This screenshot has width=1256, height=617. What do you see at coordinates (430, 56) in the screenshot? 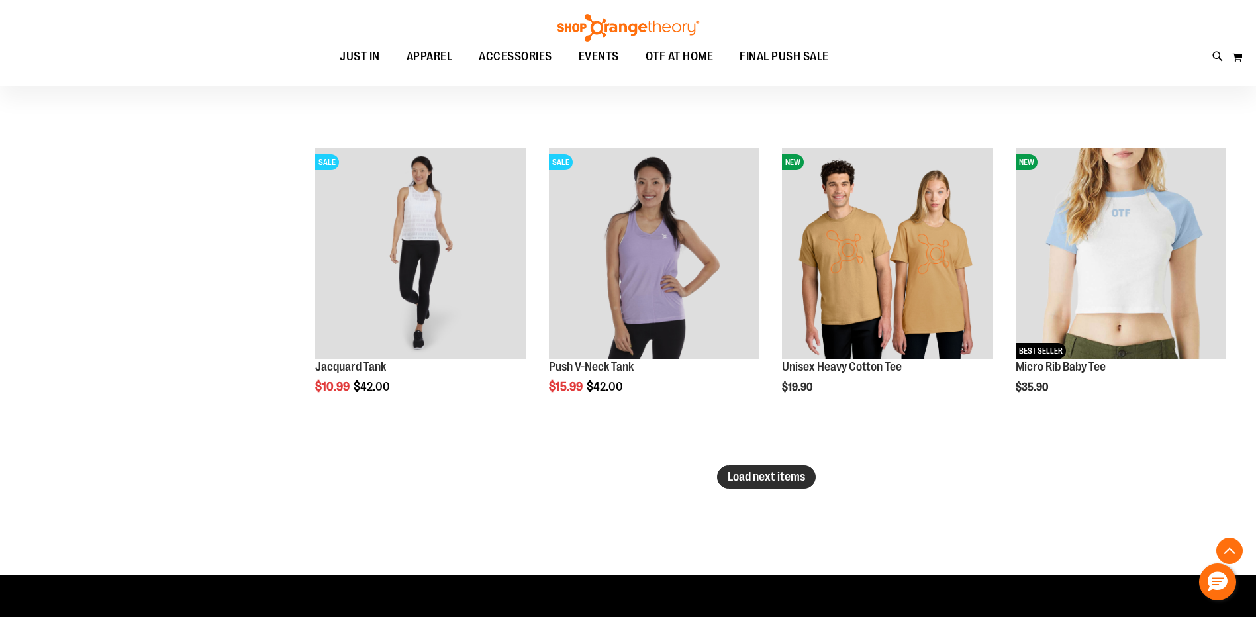
I see `a: APPAREL` at bounding box center [430, 56].